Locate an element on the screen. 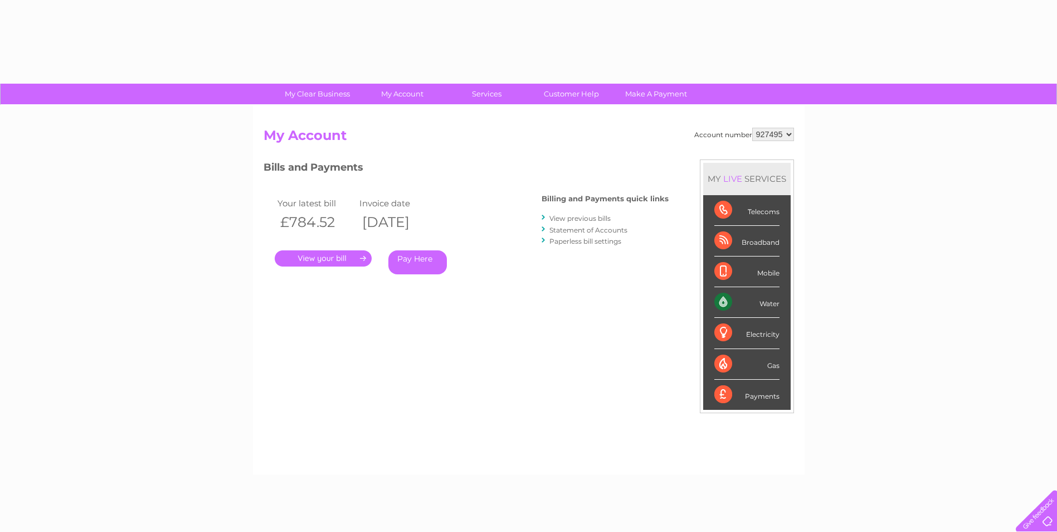  td: Your latest bill is located at coordinates (316, 203).